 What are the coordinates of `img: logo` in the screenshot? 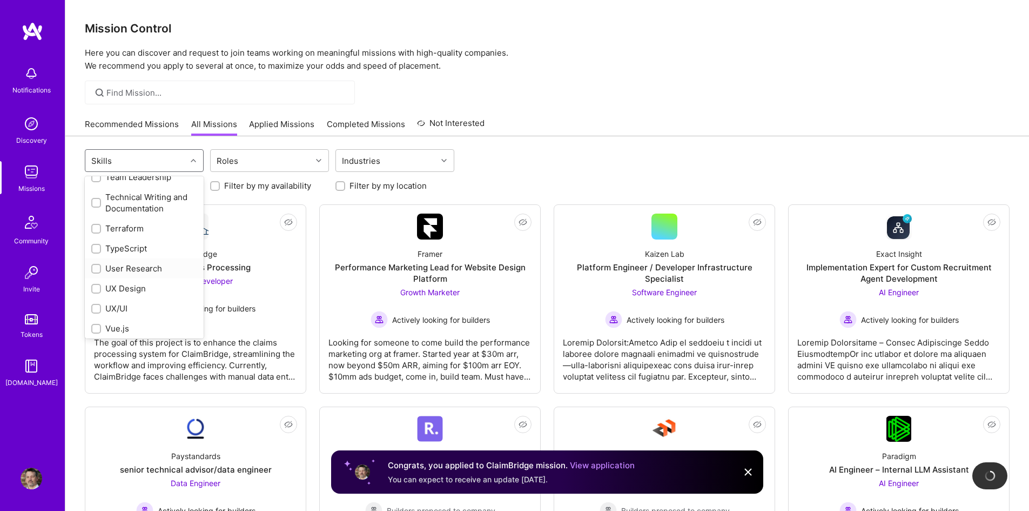 It's located at (32, 31).